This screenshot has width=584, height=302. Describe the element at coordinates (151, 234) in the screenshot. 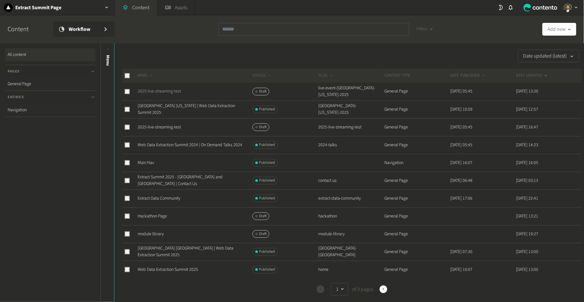

I see `a: module library` at that location.